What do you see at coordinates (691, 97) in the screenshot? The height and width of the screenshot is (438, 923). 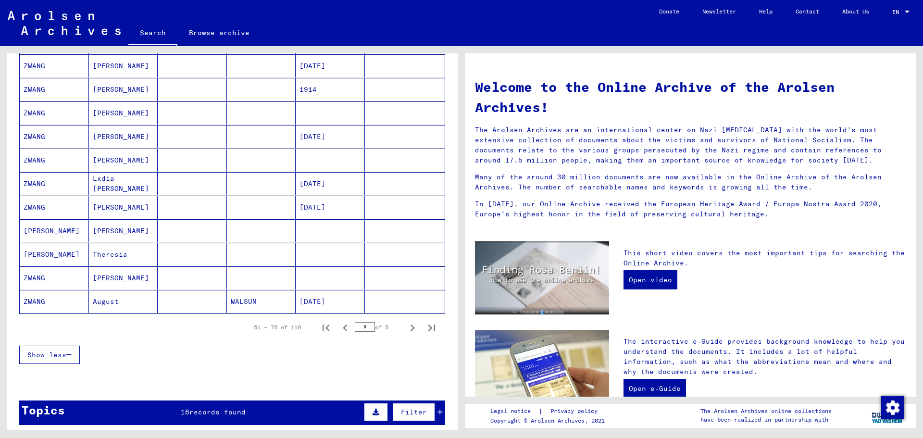 I see `h1: Welcome to the Online Archive of the Arolsen Archives!` at bounding box center [691, 97].